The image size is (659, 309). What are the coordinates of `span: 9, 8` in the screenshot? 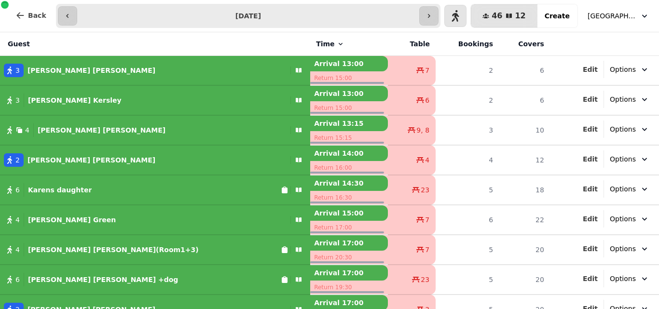 It's located at (422, 130).